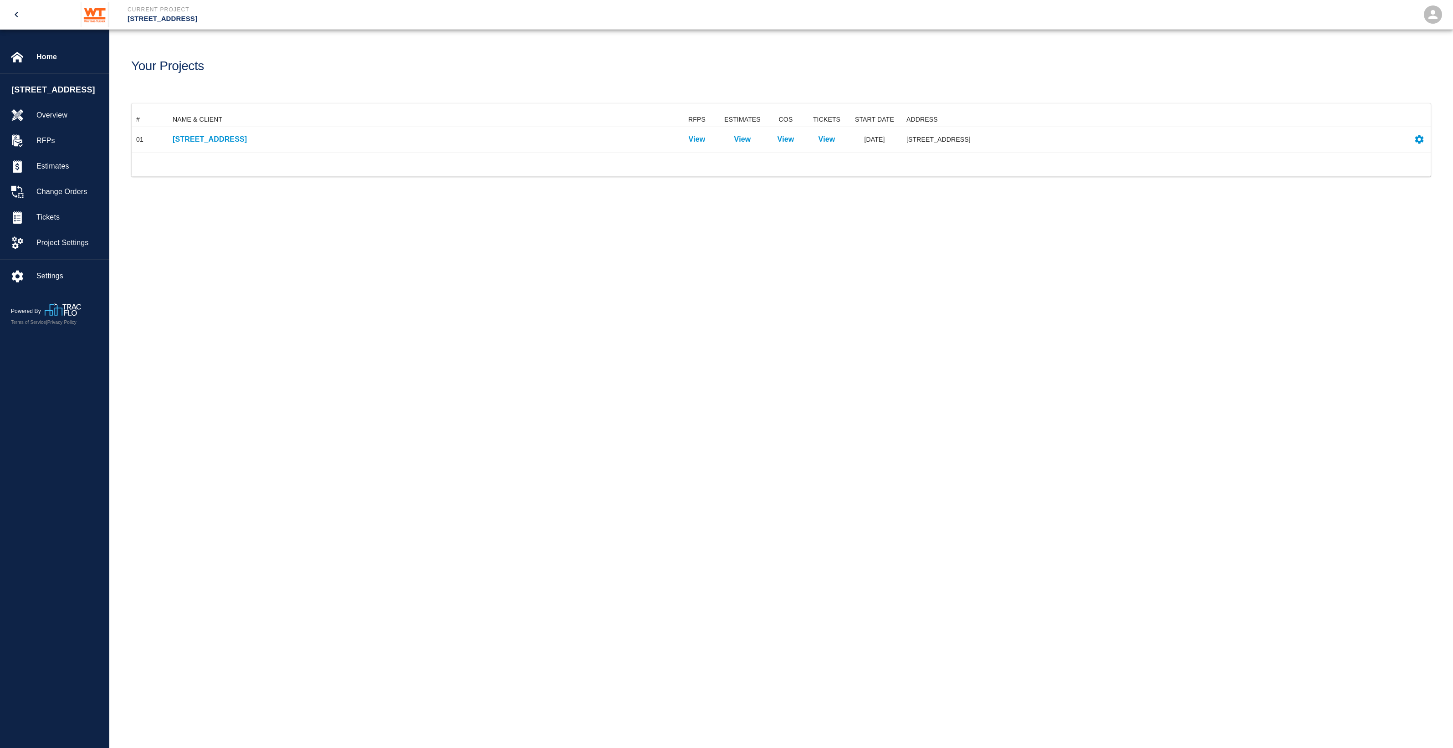  Describe the element at coordinates (742, 119) in the screenshot. I see `div: ESTIMATES` at that location.